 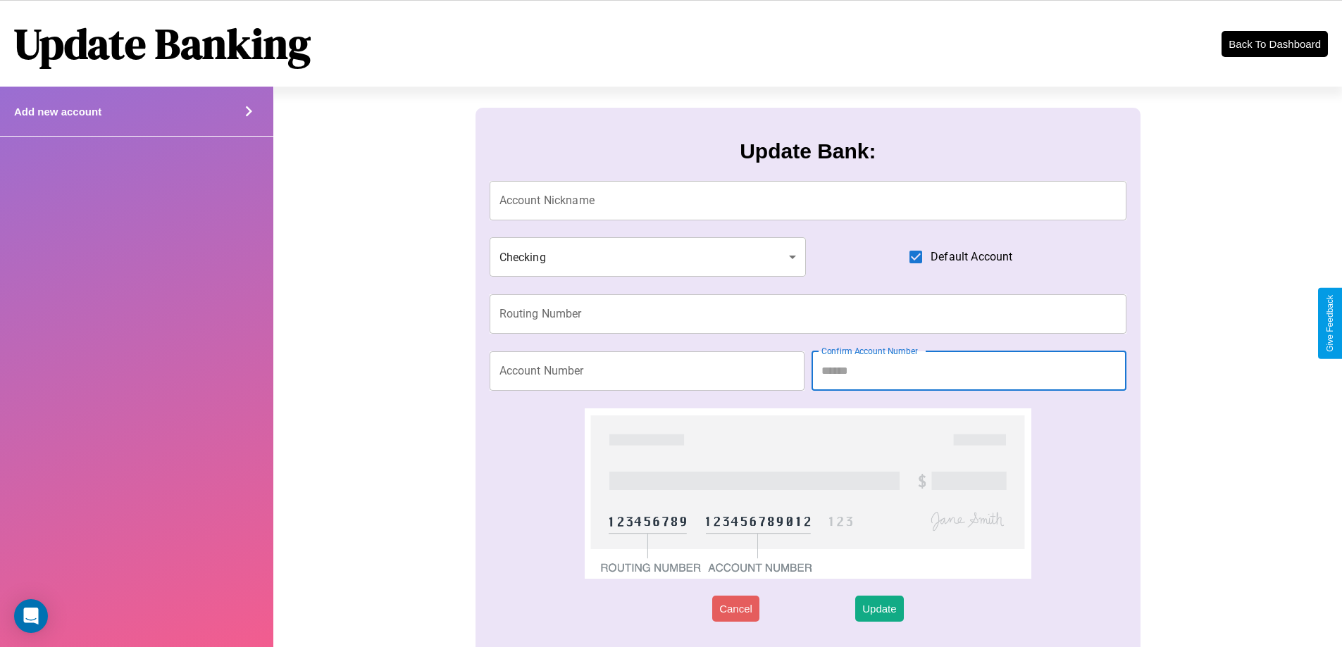 What do you see at coordinates (807, 494) in the screenshot?
I see `img: check` at bounding box center [807, 494].